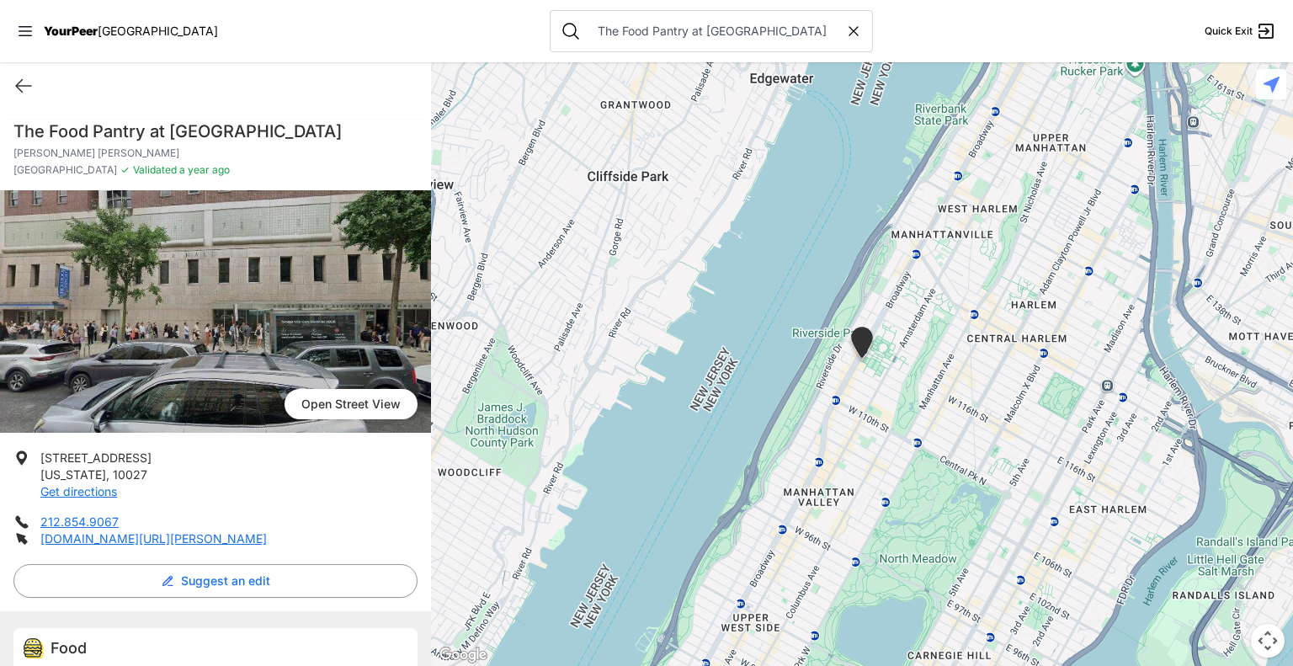 This screenshot has height=666, width=1293. What do you see at coordinates (716, 31) in the screenshot?
I see `input: Search` at bounding box center [716, 31].